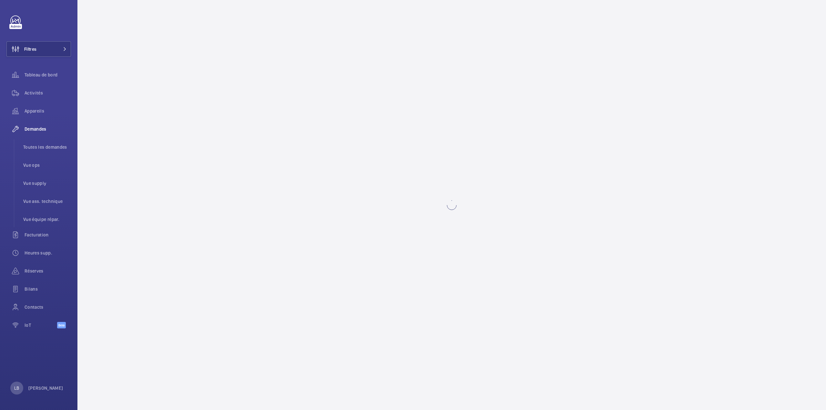 The image size is (826, 410). What do you see at coordinates (48, 307) in the screenshot?
I see `span: Contacts` at bounding box center [48, 307].